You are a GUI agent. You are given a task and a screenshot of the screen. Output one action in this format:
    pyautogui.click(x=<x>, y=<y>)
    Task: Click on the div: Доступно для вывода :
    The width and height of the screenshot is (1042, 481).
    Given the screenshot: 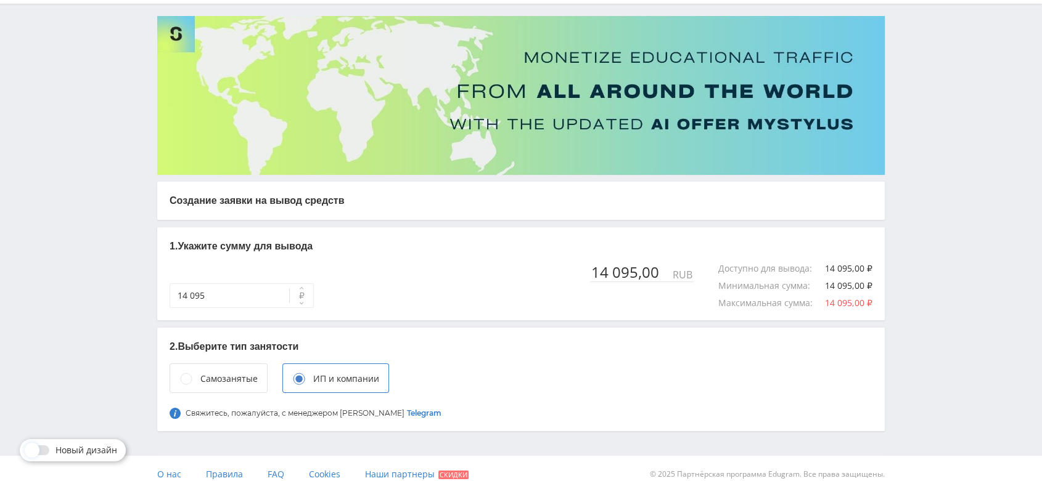 What is the action you would take?
    pyautogui.click(x=771, y=269)
    